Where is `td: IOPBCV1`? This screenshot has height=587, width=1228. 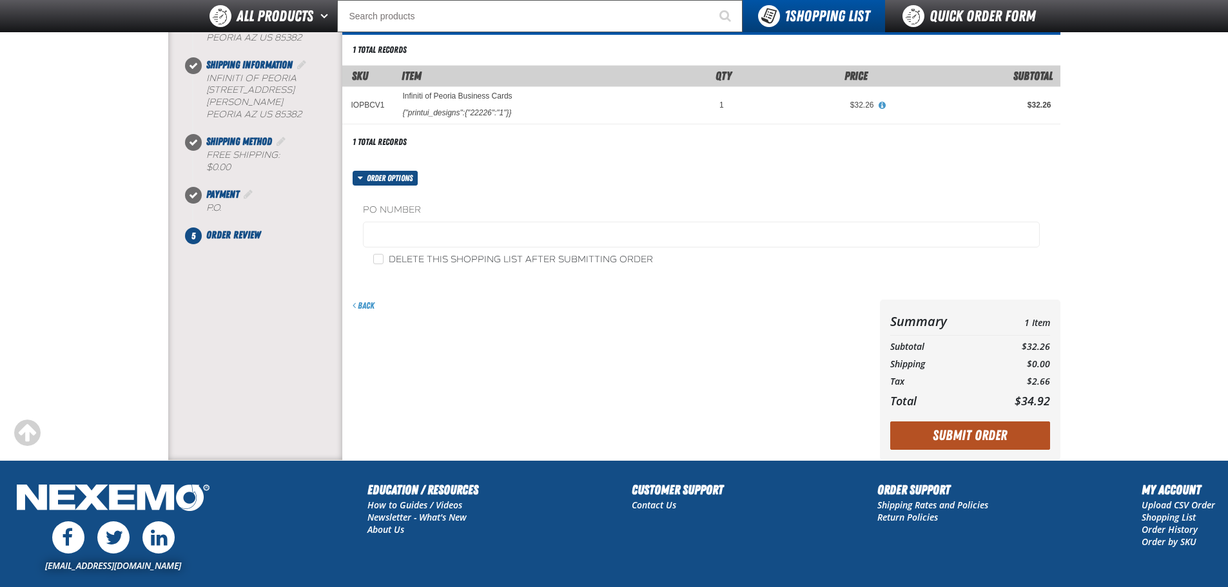 td: IOPBCV1 is located at coordinates (368, 105).